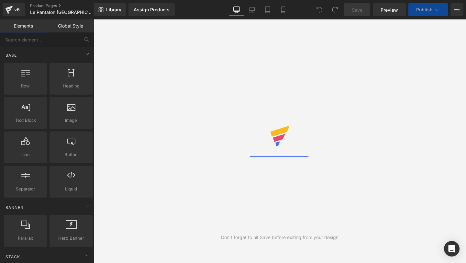 The height and width of the screenshot is (263, 466). What do you see at coordinates (25, 155) in the screenshot?
I see `span: Icon` at bounding box center [25, 155].